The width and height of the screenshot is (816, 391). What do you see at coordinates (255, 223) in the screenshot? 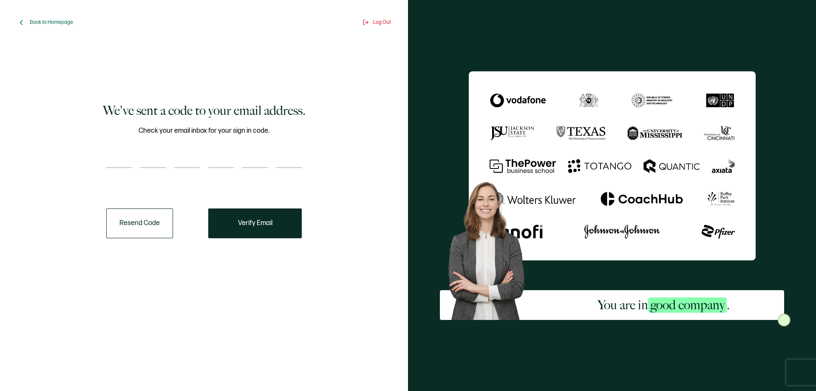
I see `span: Verify Email` at bounding box center [255, 223].